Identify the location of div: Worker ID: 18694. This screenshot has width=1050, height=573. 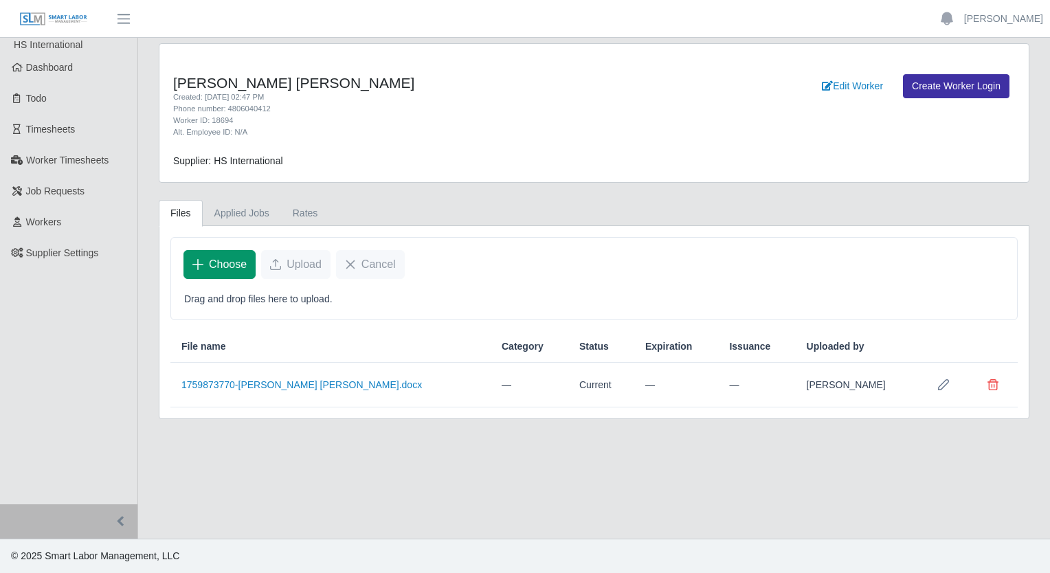
(414, 120).